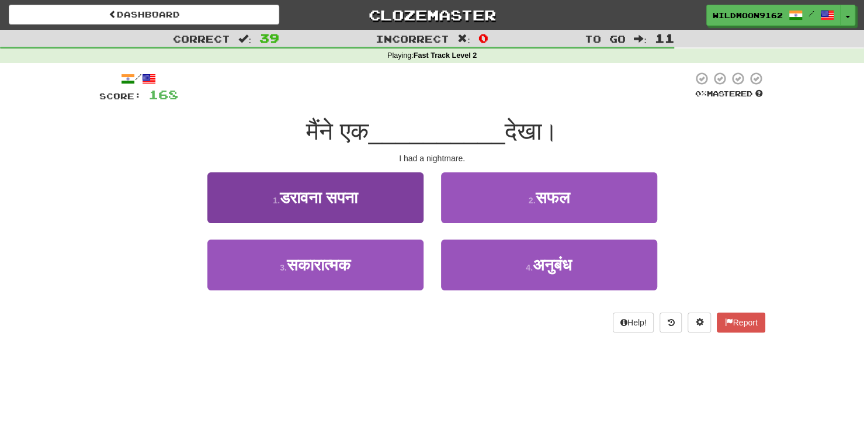 The image size is (864, 447). What do you see at coordinates (531, 131) in the screenshot?
I see `span: देखा।` at bounding box center [531, 131].